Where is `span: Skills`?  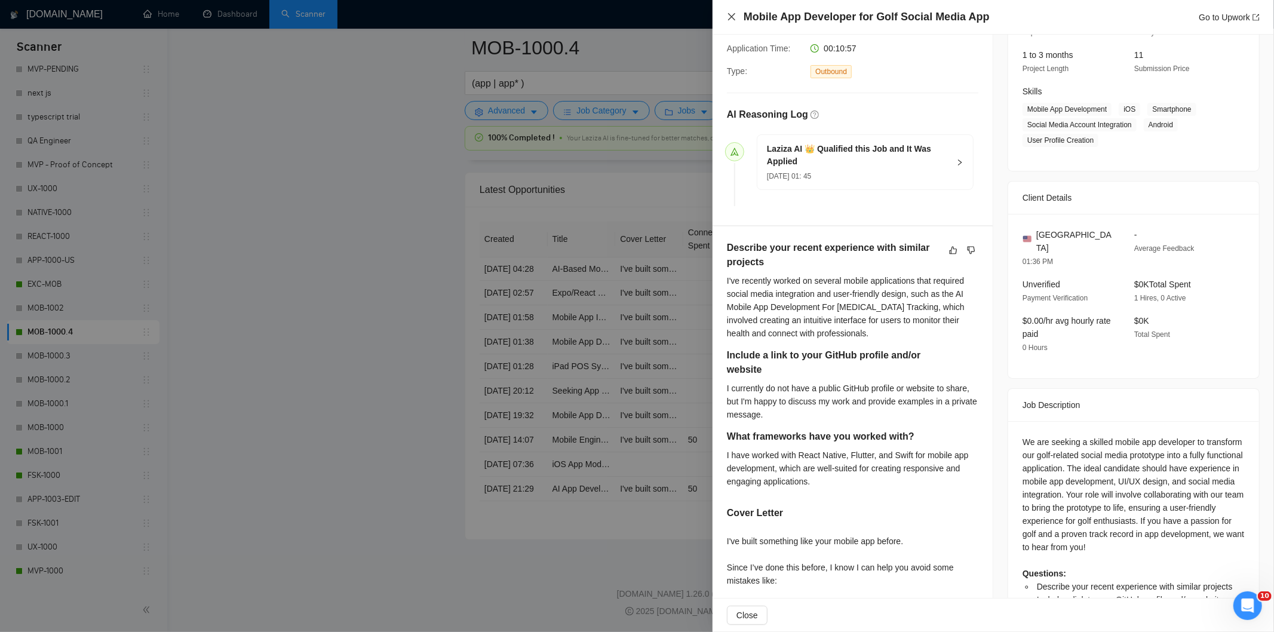
span: Skills is located at coordinates (1032, 91).